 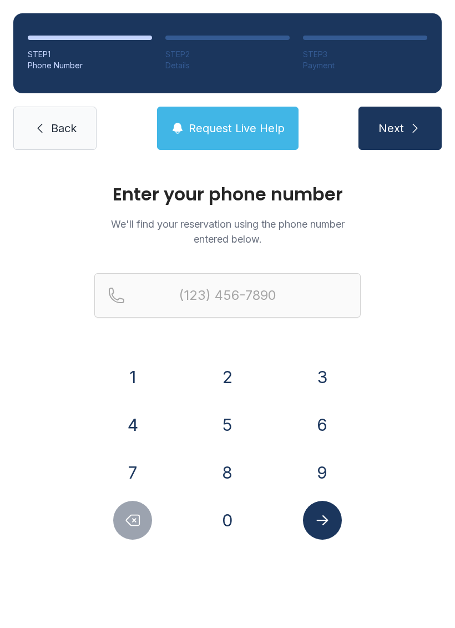 What do you see at coordinates (90, 54) in the screenshot?
I see `div: STEP 1` at bounding box center [90, 54].